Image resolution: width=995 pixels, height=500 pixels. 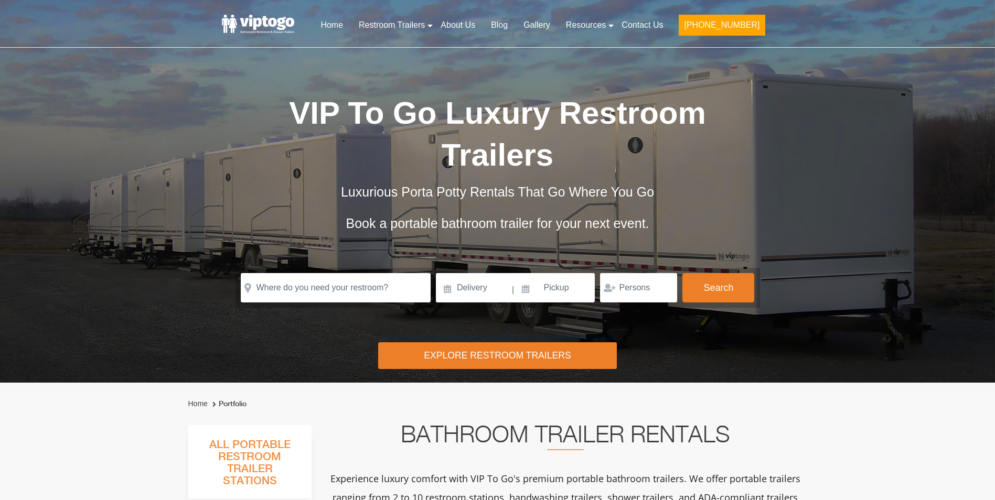 I want to click on a: Resources, so click(x=586, y=25).